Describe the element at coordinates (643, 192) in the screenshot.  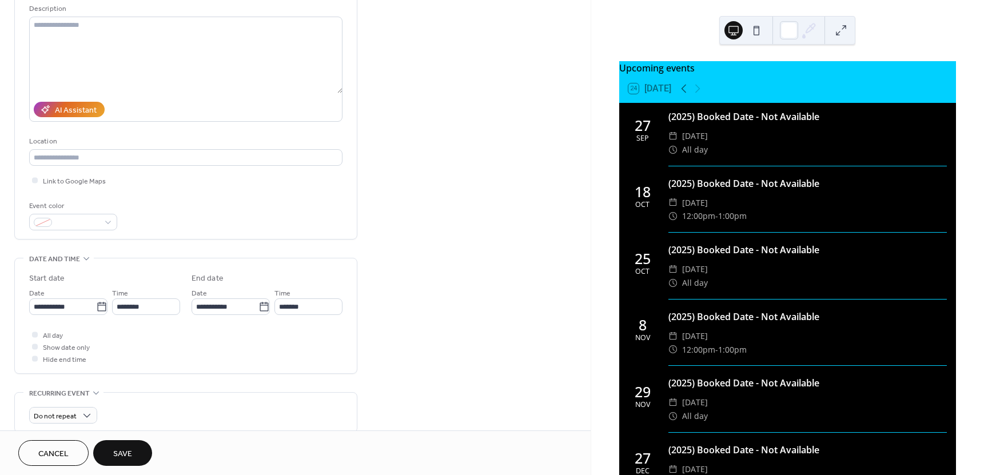
I see `div: 18` at that location.